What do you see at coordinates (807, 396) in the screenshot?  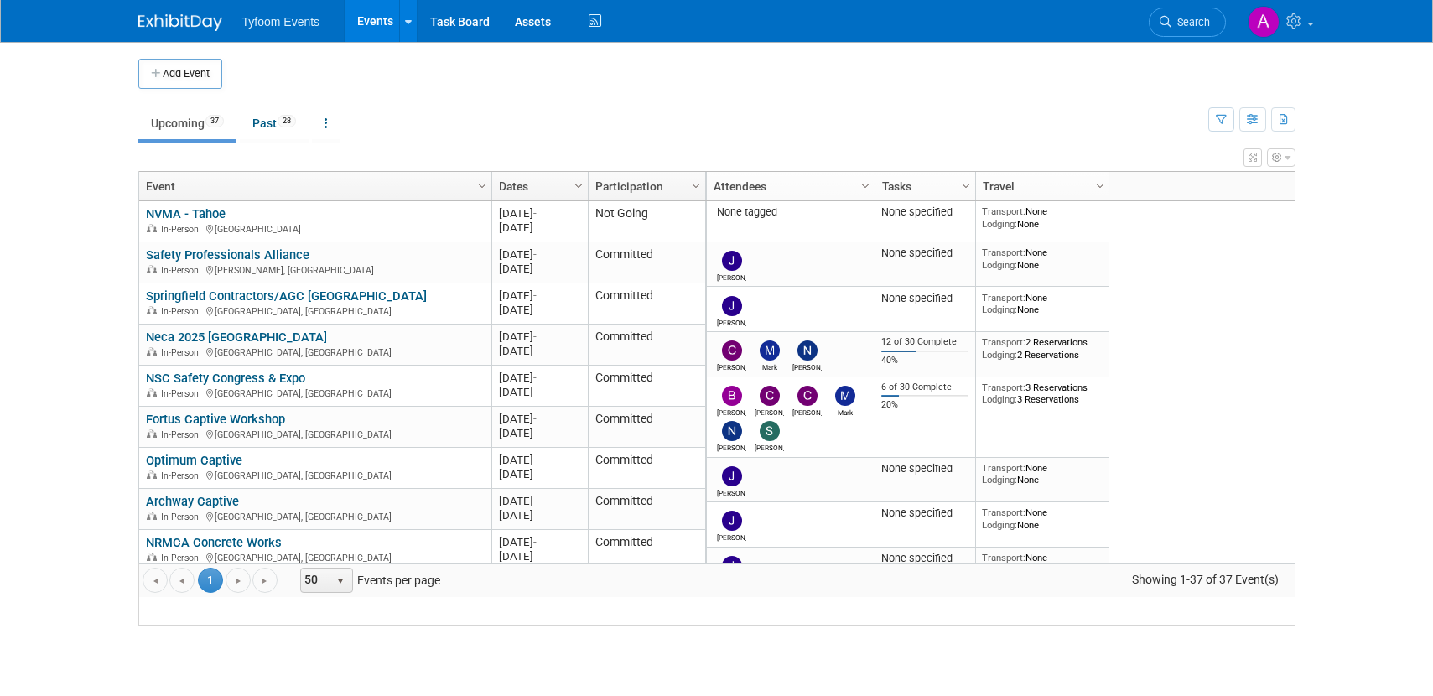 I see `img: Chris Walker` at bounding box center [807, 396].